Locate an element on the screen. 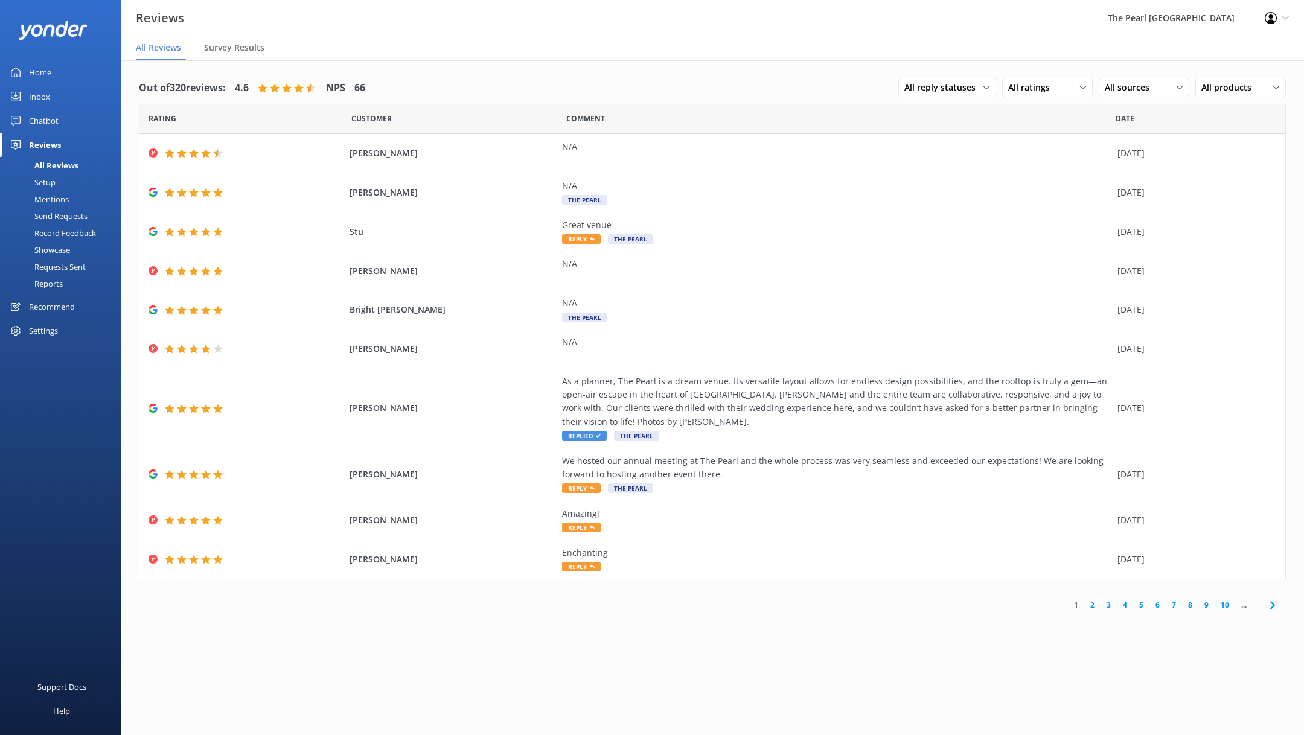  div: We hosted our annual meeting at The Pearl and the whole process was very seamless and exceeded ou... is located at coordinates (837, 468).